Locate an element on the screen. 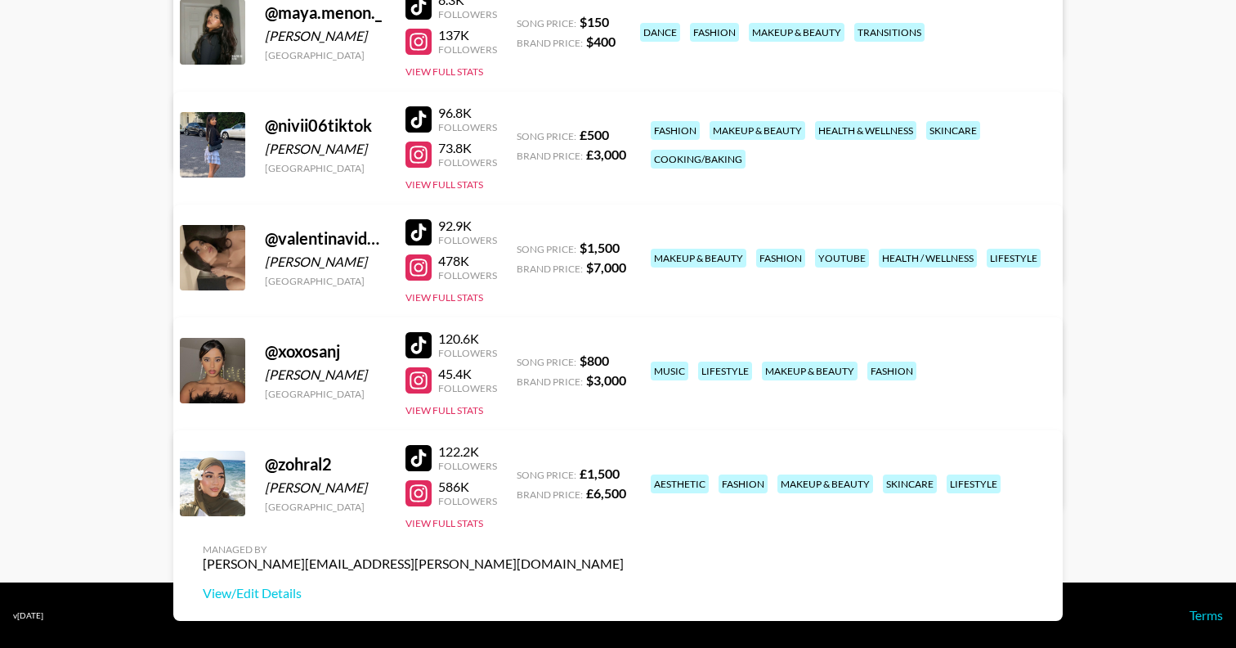 The image size is (1236, 648). a: View/Edit Details is located at coordinates (413, 593).